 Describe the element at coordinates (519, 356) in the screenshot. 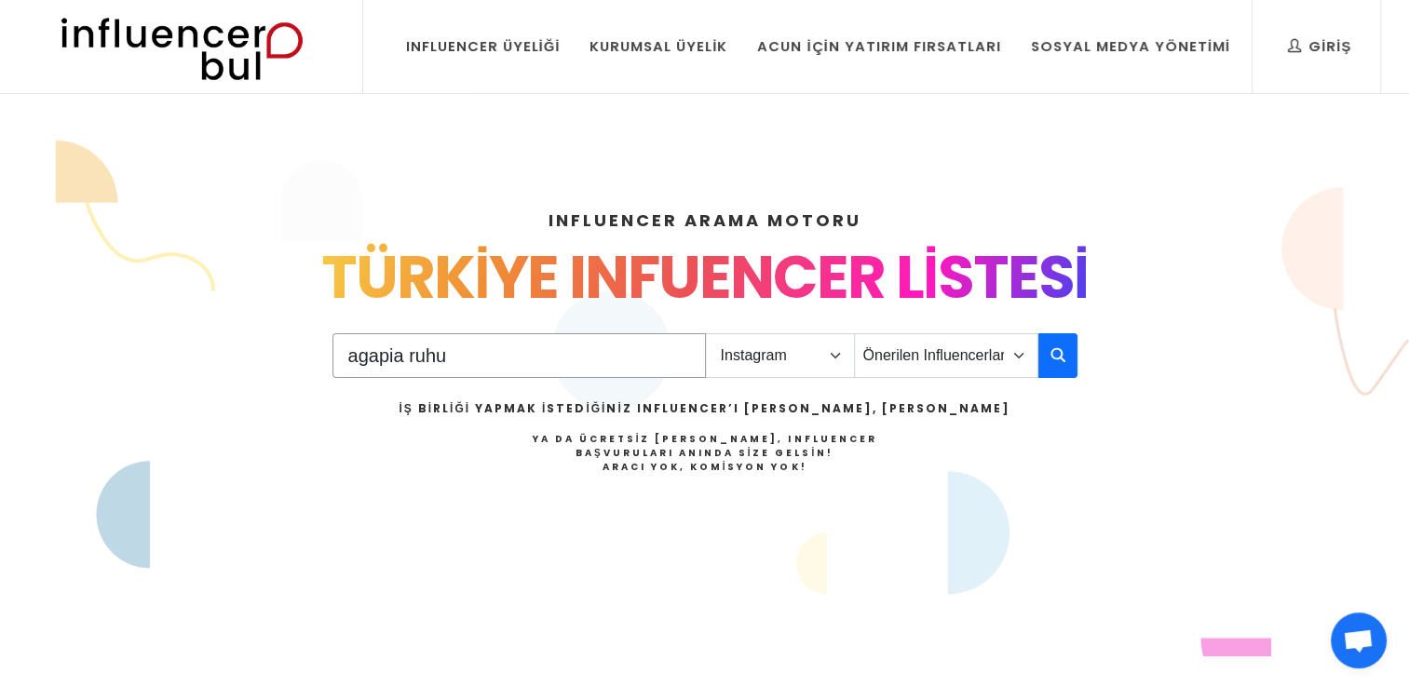

I see `input: Search` at that location.